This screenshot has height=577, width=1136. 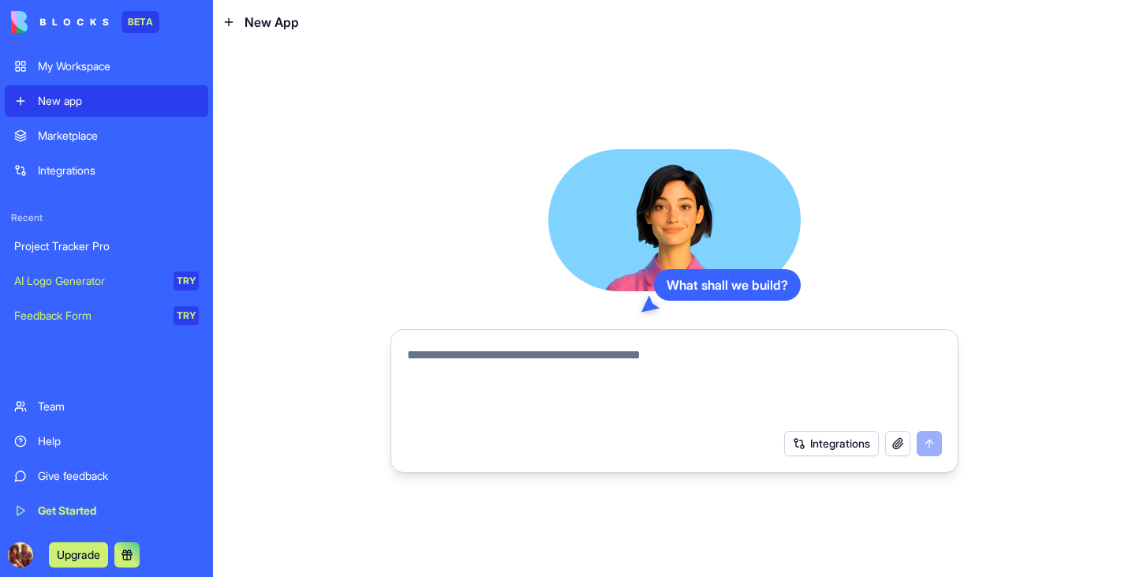 What do you see at coordinates (118, 406) in the screenshot?
I see `div: Team` at bounding box center [118, 406].